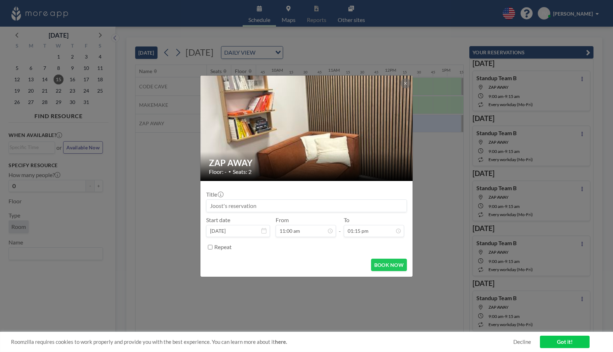  Describe the element at coordinates (346, 220) in the screenshot. I see `label: To` at that location.